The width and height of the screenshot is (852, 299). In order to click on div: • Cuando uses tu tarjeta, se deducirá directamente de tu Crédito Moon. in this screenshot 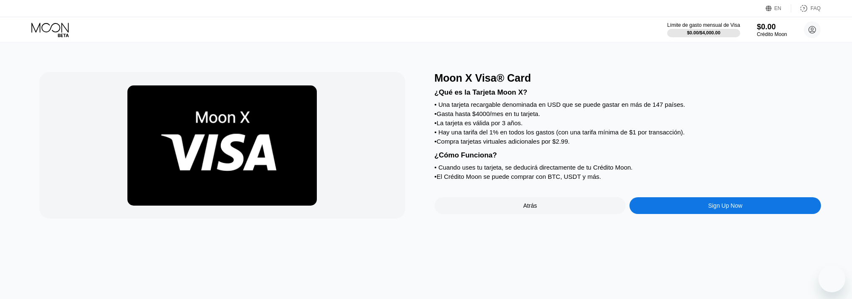, I will do `click(628, 167)`.